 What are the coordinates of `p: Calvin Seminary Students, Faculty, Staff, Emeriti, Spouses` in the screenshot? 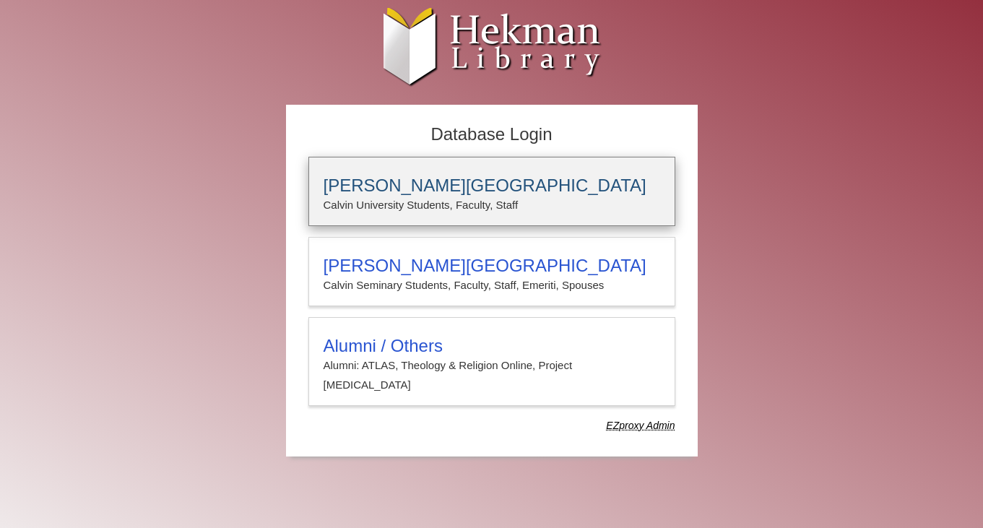 It's located at (492, 285).